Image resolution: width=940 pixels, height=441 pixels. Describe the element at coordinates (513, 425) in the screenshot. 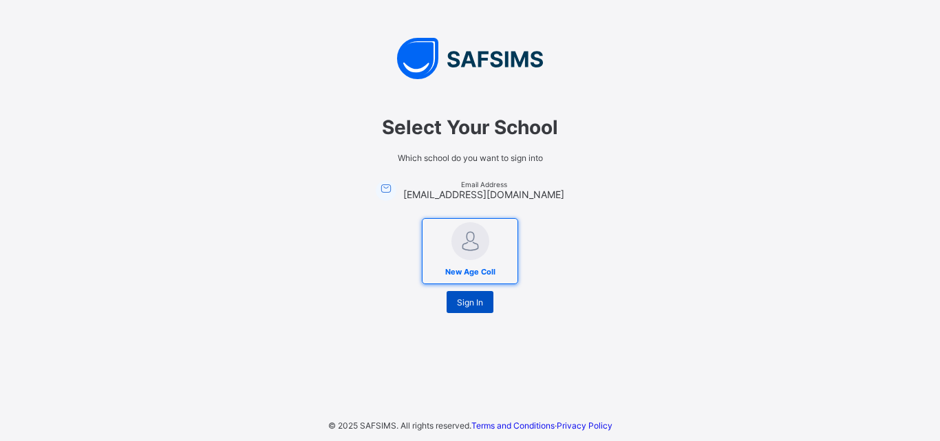

I see `a: Terms and Conditions` at that location.